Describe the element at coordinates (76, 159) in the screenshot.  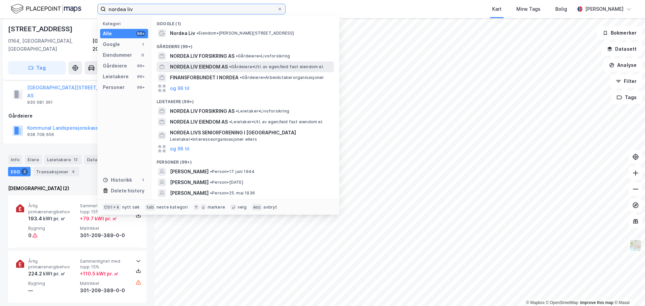
I see `div: 12` at that location.